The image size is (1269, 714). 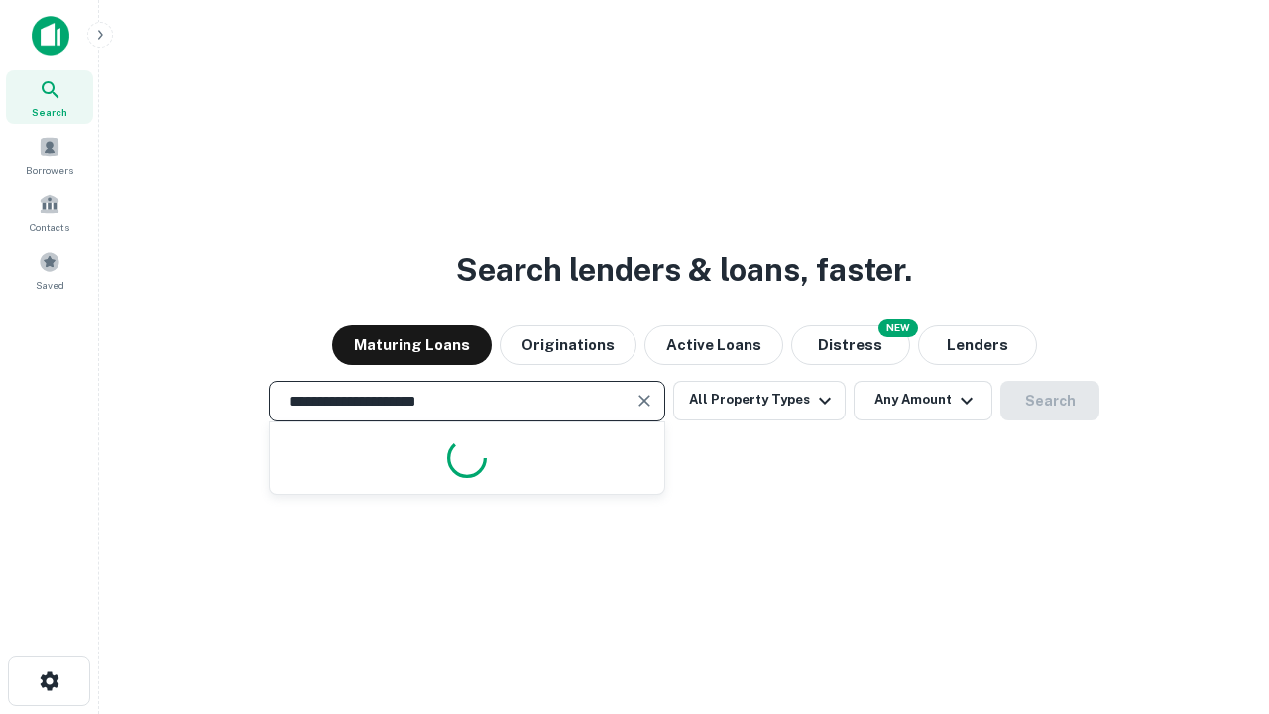 What do you see at coordinates (50, 170) in the screenshot?
I see `span: Borrowers` at bounding box center [50, 170].